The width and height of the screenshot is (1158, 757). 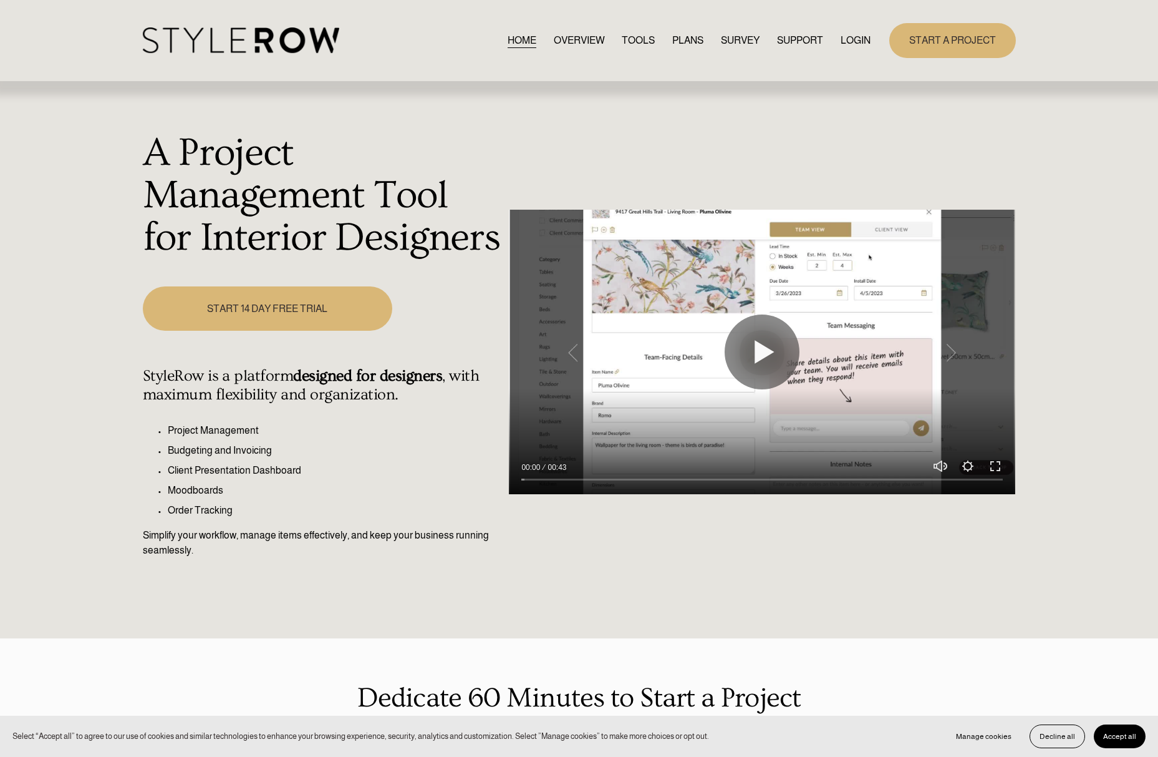 What do you see at coordinates (856, 40) in the screenshot?
I see `a: LOGIN` at bounding box center [856, 40].